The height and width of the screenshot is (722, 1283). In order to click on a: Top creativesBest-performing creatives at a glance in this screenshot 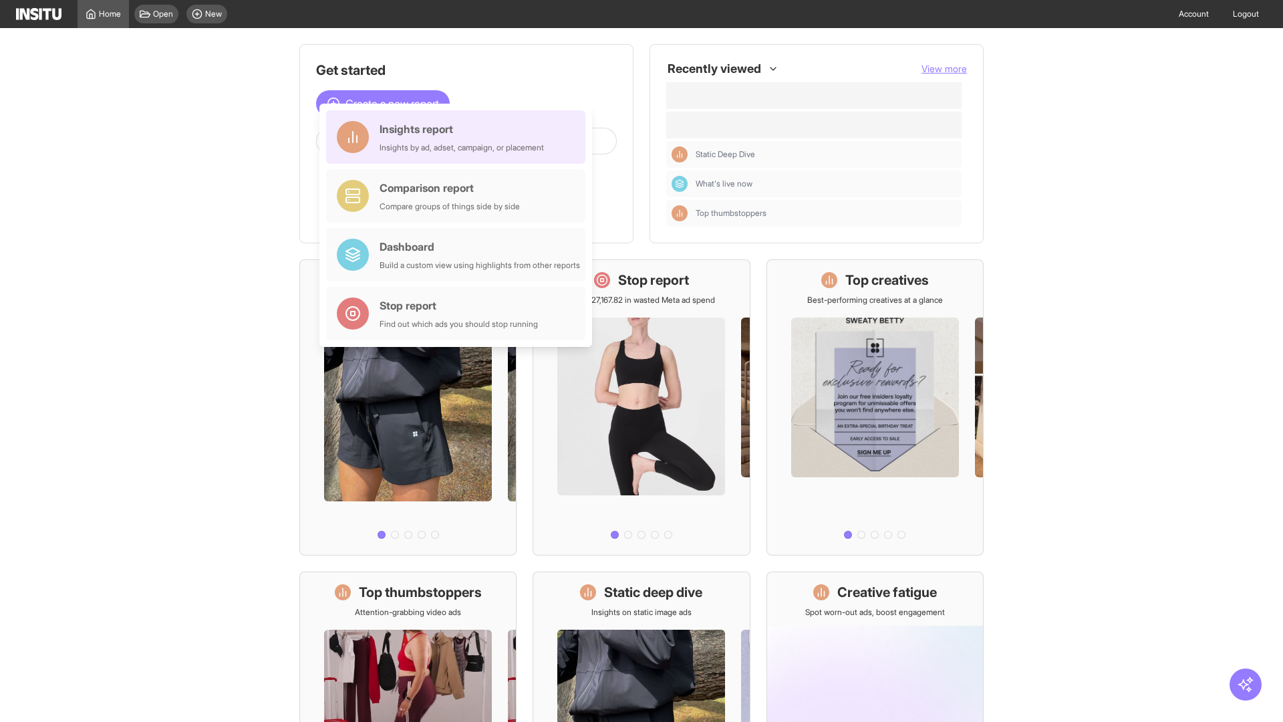, I will do `click(875, 407)`.